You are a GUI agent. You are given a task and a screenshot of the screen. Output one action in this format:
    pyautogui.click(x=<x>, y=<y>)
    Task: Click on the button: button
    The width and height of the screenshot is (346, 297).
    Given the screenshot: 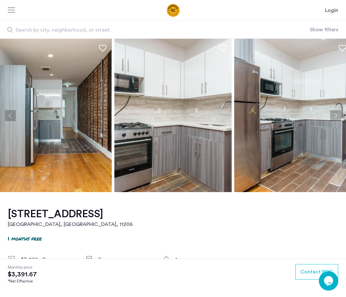 What is the action you would take?
    pyautogui.click(x=316, y=272)
    